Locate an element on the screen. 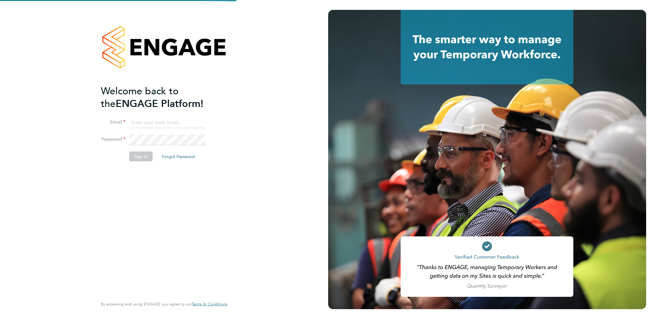 This screenshot has width=656, height=319. a: Terms & Conditions is located at coordinates (209, 304).